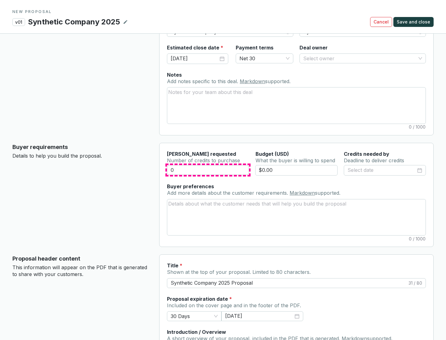  Describe the element at coordinates (174, 75) in the screenshot. I see `label: Notes` at that location.